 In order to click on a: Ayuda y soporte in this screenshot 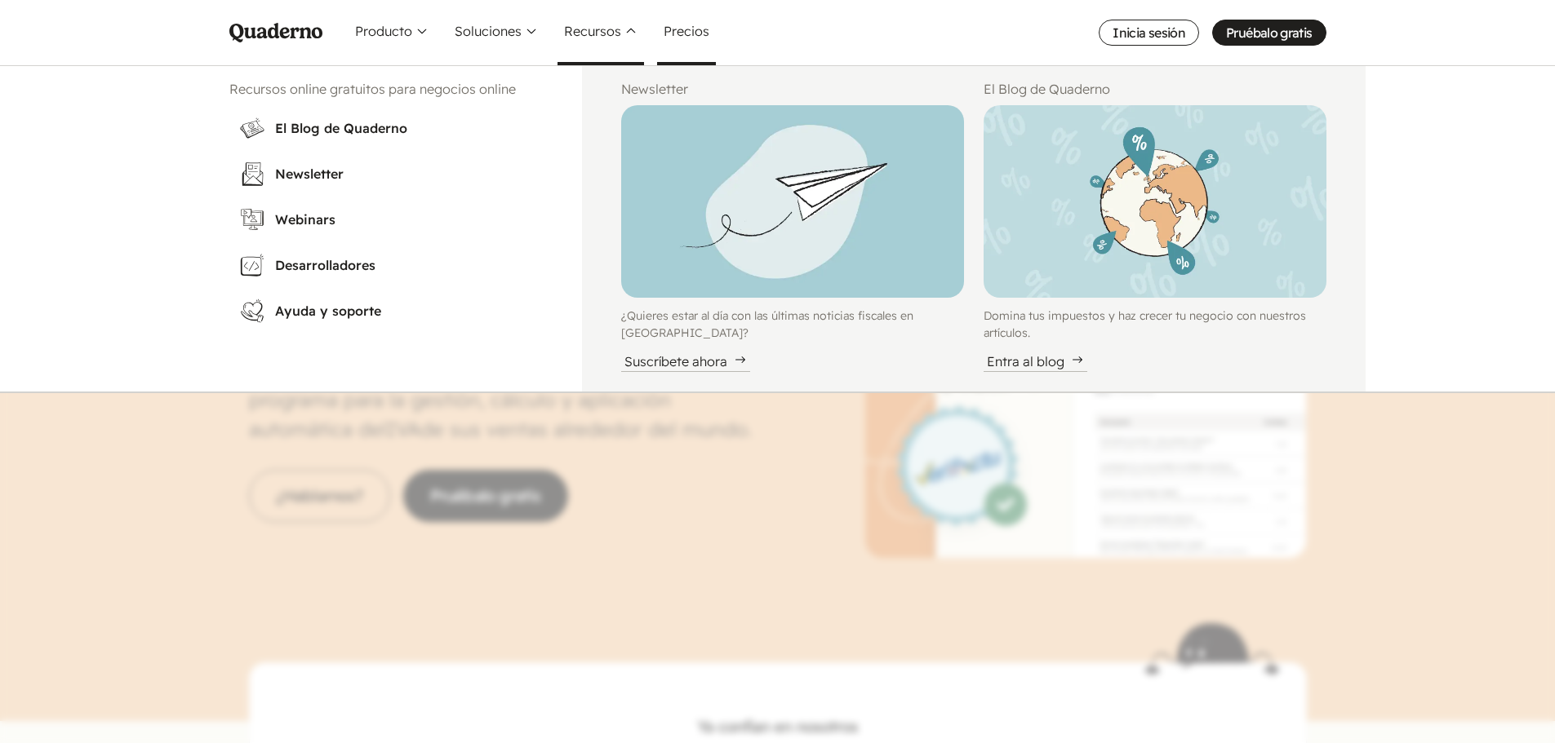, I will do `click(386, 311)`.